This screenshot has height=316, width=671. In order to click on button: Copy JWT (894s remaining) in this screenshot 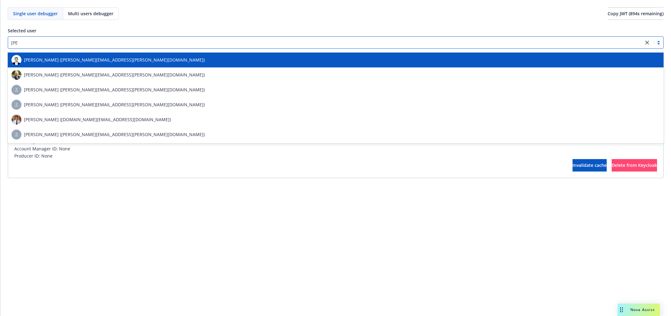, I will do `click(635, 14)`.